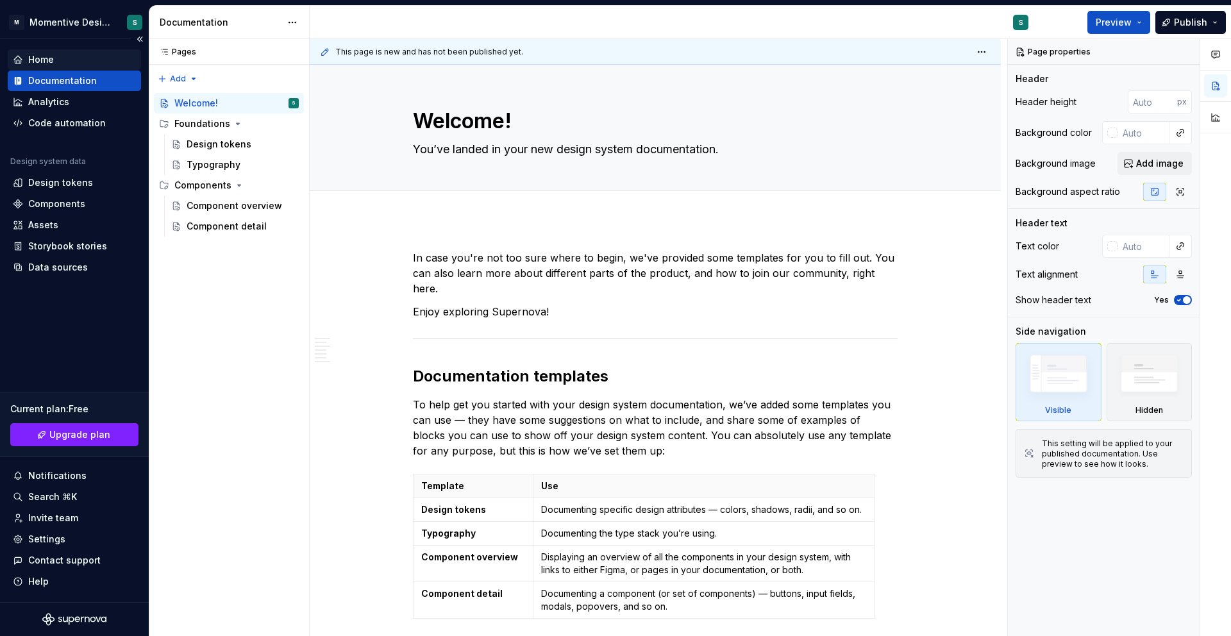  I want to click on p: Documenting the type stack you’re using., so click(703, 533).